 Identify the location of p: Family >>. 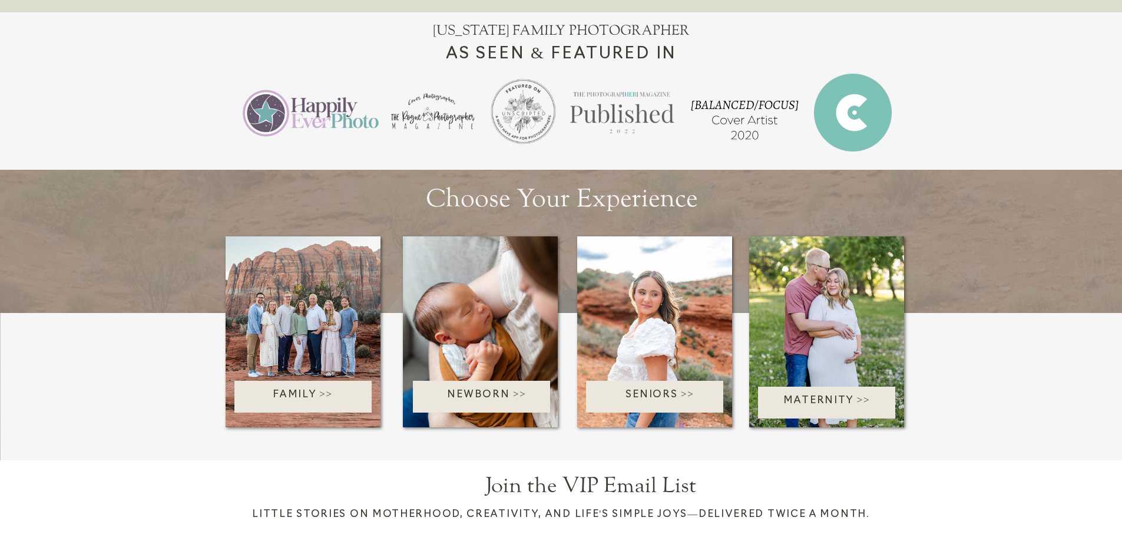
(303, 396).